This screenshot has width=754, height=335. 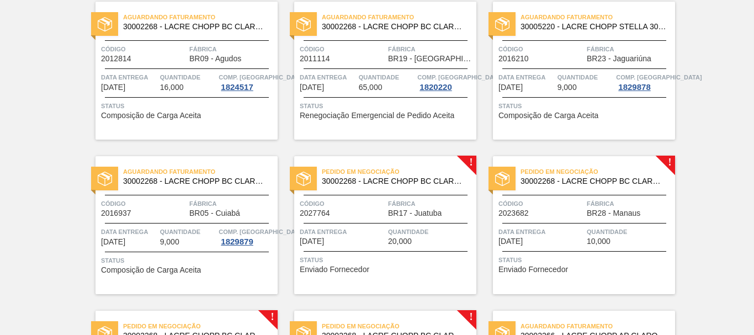 What do you see at coordinates (215, 59) in the screenshot?
I see `span: BR09 - Agudos` at bounding box center [215, 59].